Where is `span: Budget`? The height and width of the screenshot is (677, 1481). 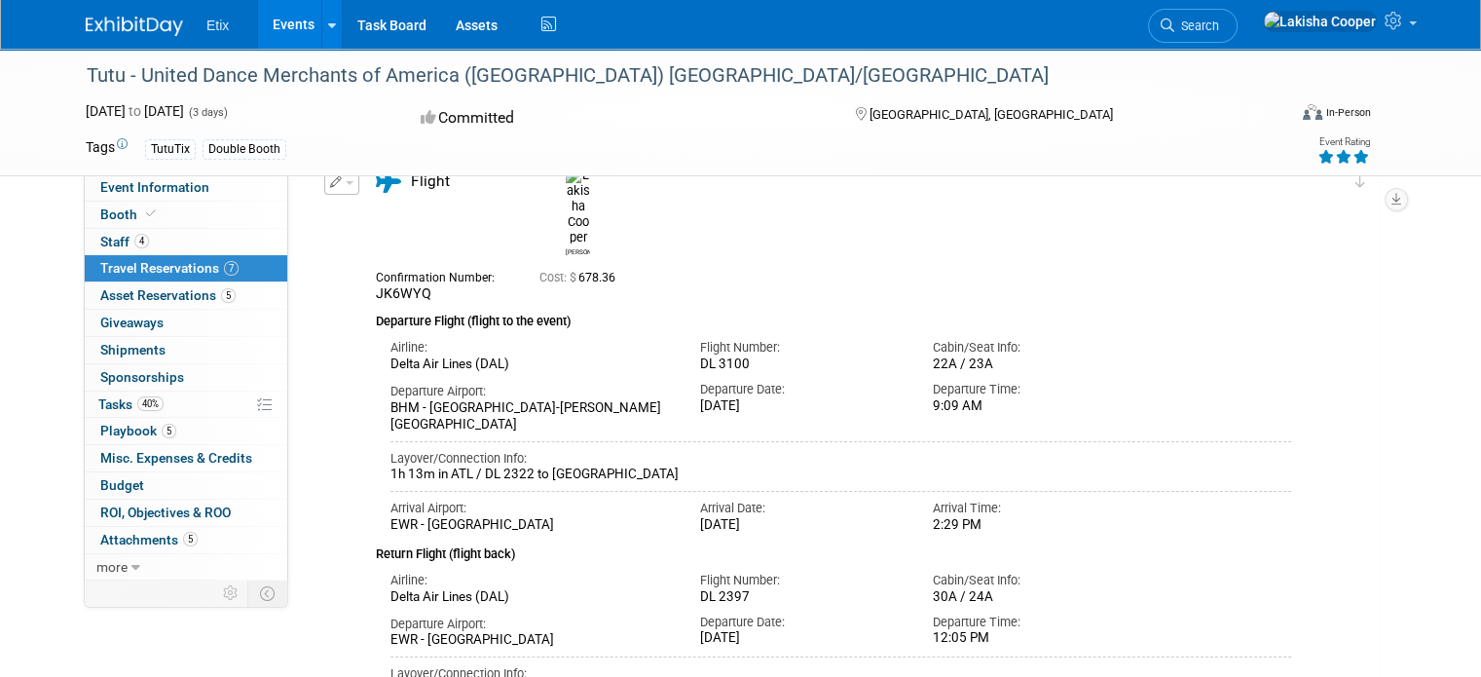 span: Budget is located at coordinates (122, 485).